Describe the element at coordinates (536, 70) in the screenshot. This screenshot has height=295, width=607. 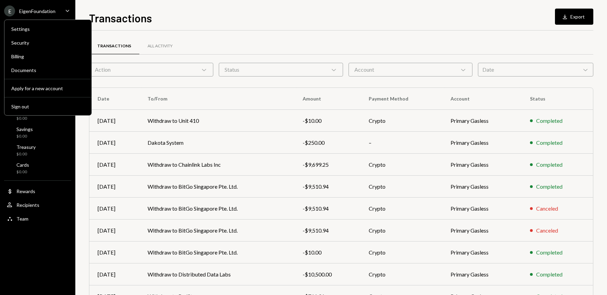
I see `div: Date` at that location.